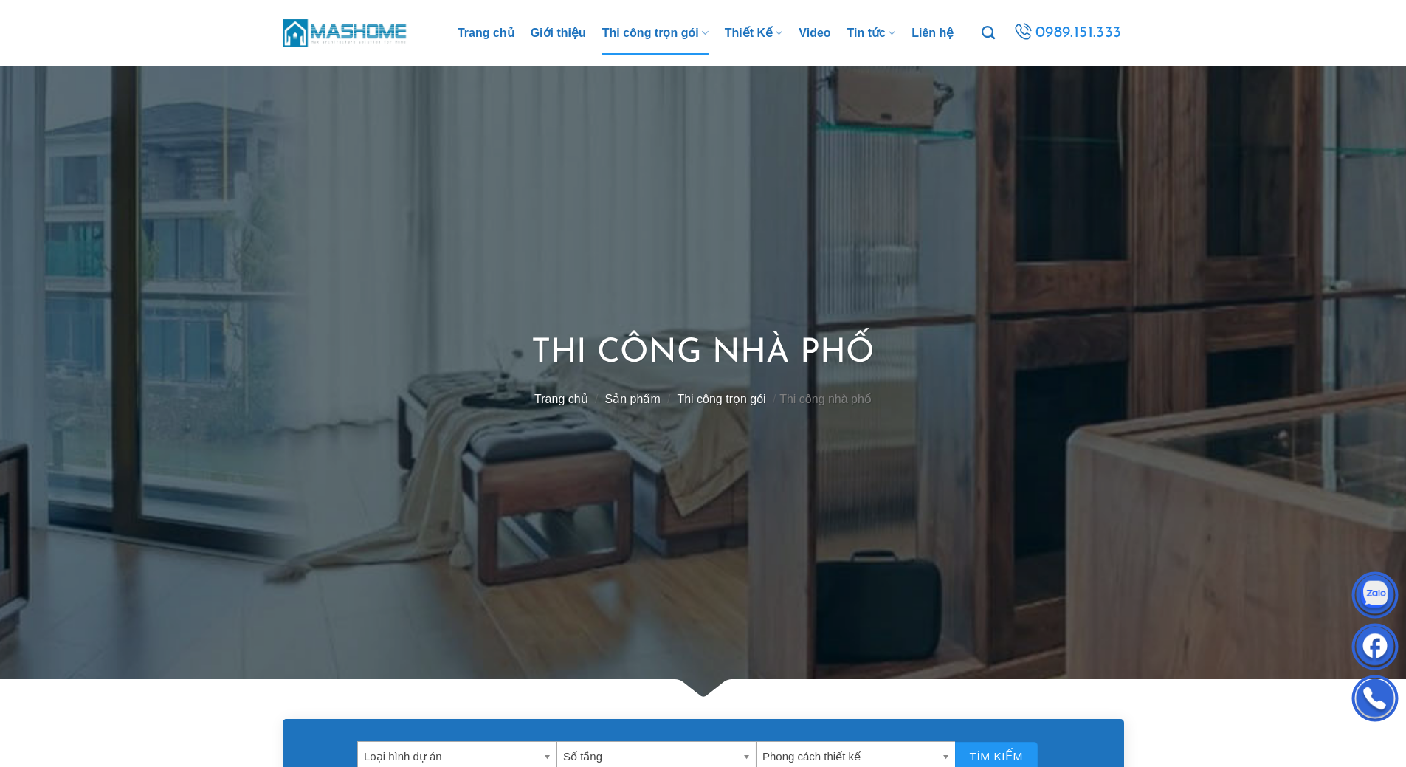 This screenshot has width=1406, height=767. Describe the element at coordinates (558, 33) in the screenshot. I see `a: Giới thiệu` at that location.